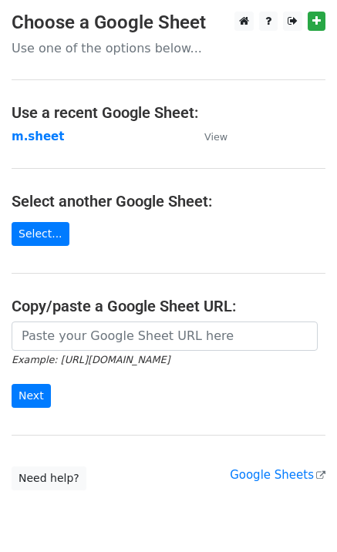 This screenshot has width=337, height=552. I want to click on input: Paste your Google Sheet URL here, so click(164, 336).